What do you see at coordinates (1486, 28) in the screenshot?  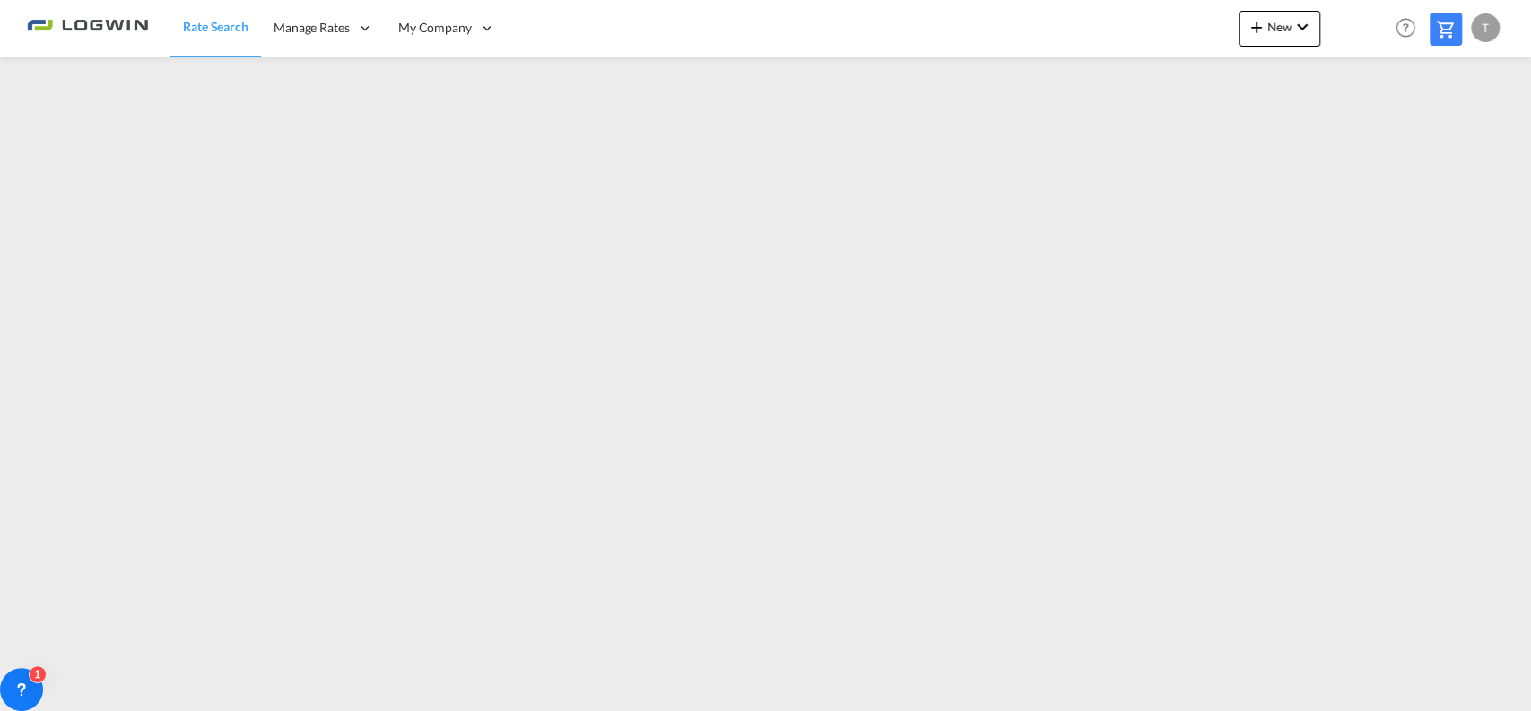 I see `div: T` at bounding box center [1486, 28].